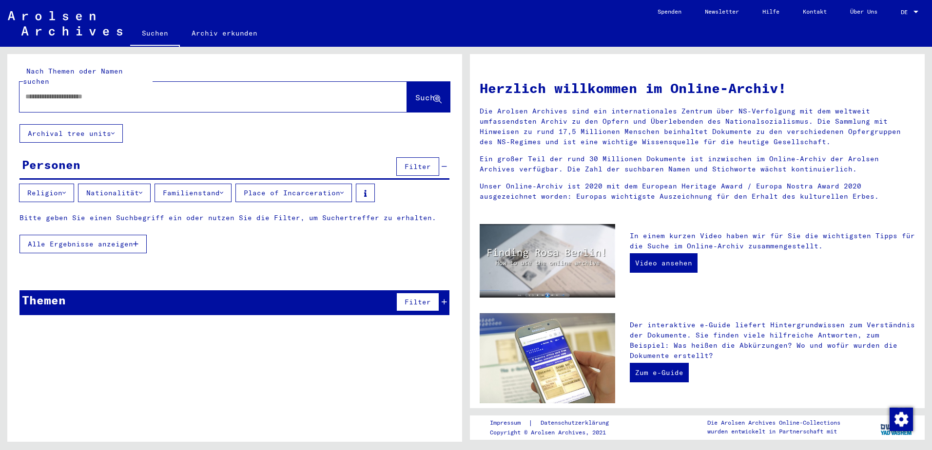  What do you see at coordinates (555, 433) in the screenshot?
I see `p: Copyright © Arolsen Archives, 2021` at bounding box center [555, 433].